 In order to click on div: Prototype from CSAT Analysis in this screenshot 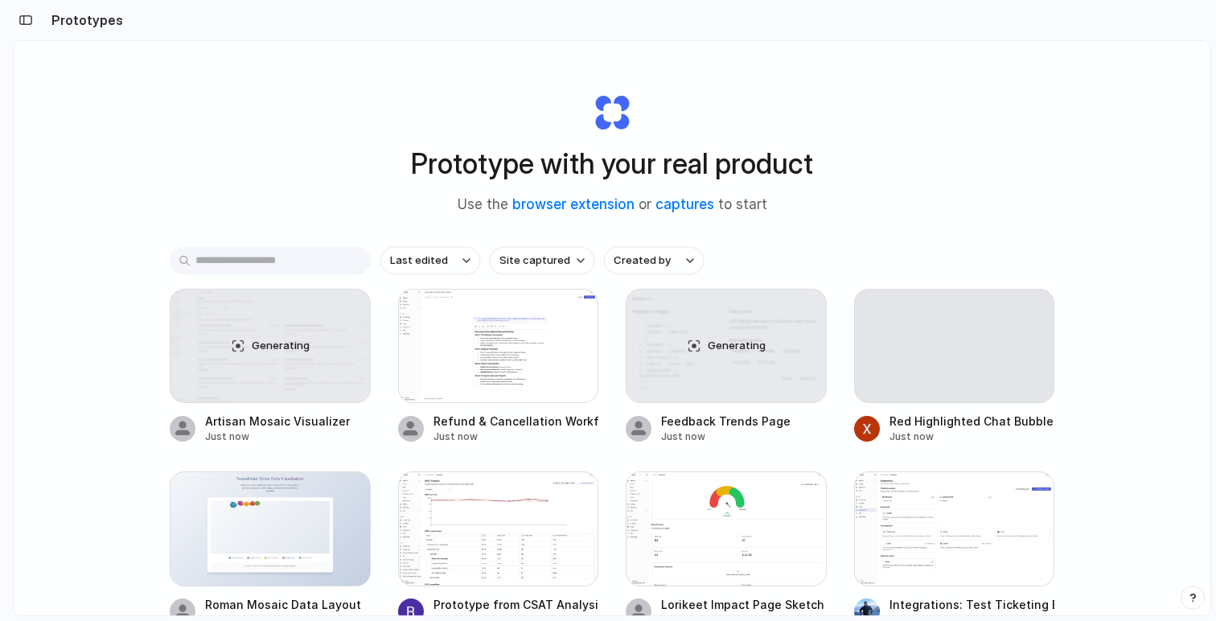, I will do `click(516, 604)`.